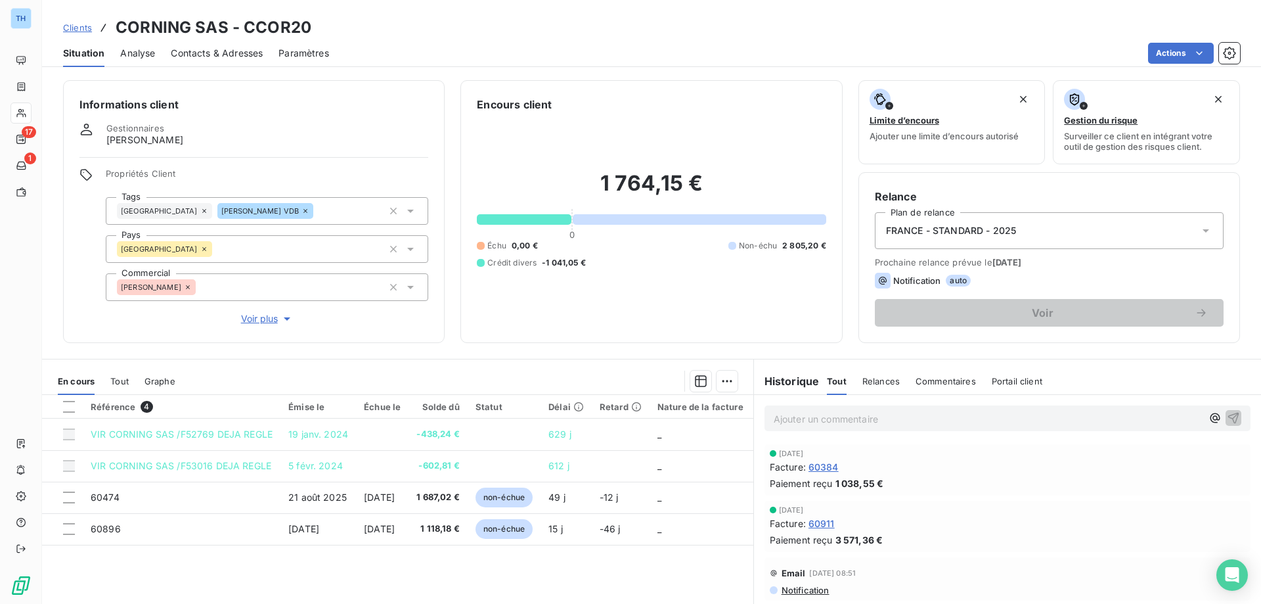  Describe the element at coordinates (135, 128) in the screenshot. I see `span: Gestionnaires` at that location.